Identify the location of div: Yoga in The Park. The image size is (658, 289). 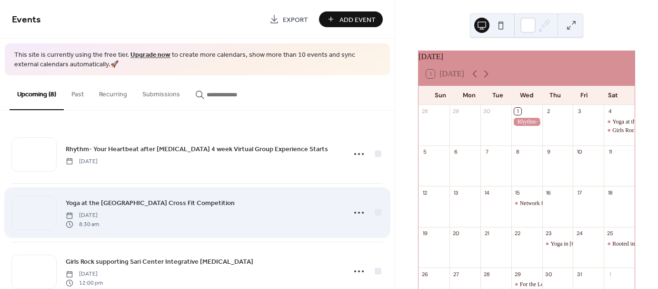
(558, 243).